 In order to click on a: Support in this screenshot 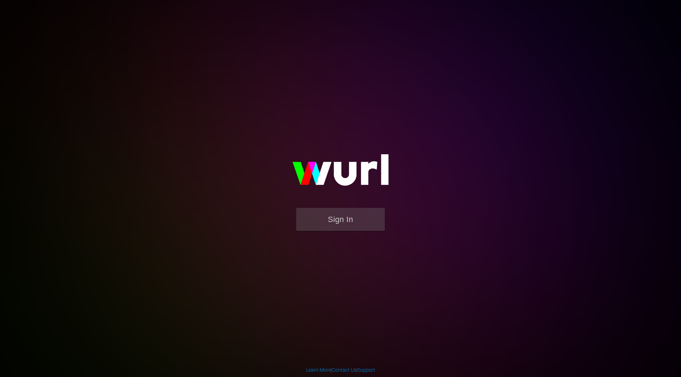, I will do `click(366, 370)`.